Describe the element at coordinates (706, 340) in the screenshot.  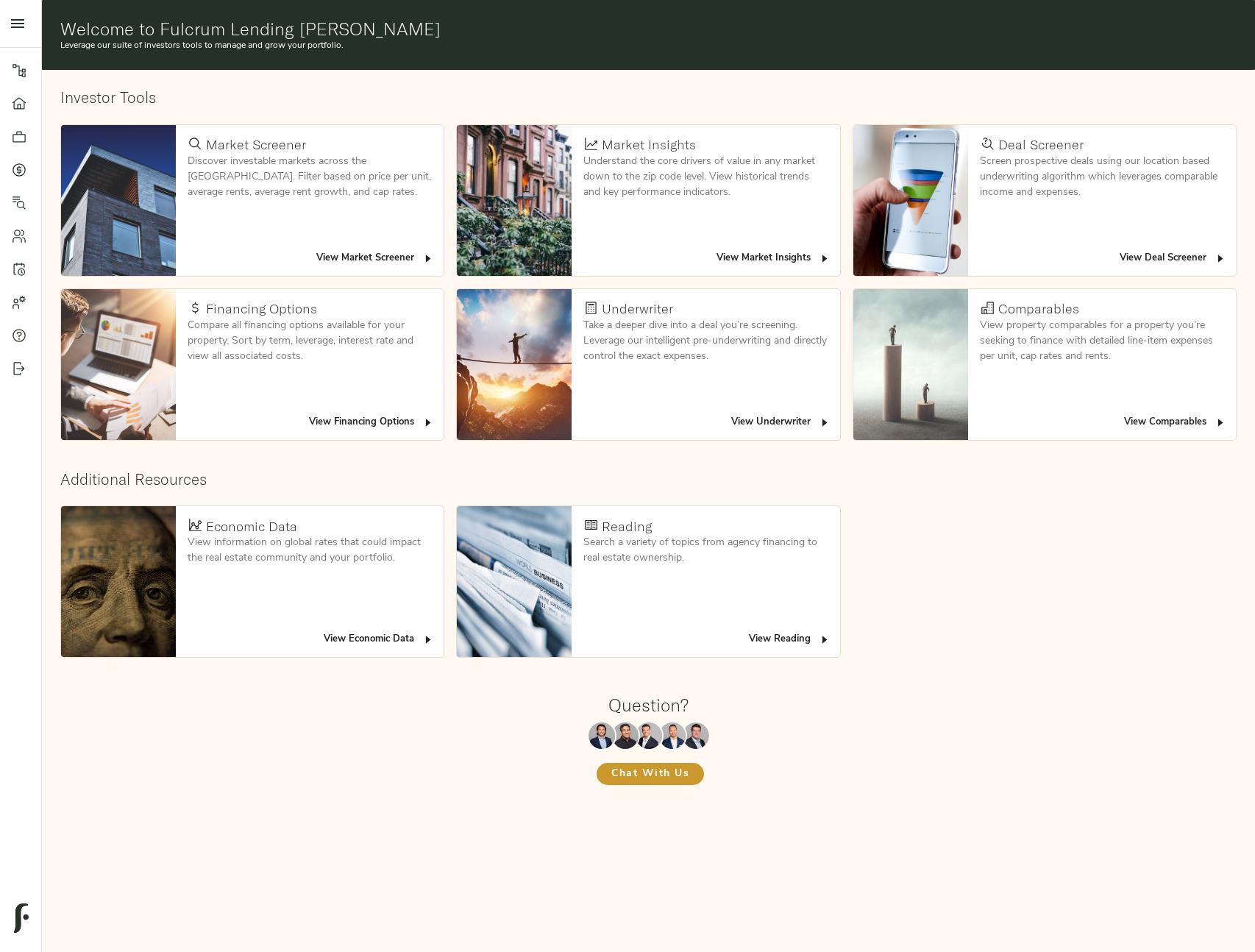
I see `p: Take a deeper dive into a deal you’re screening. Leverage our intelligent pre-underwriting and di...` at that location.